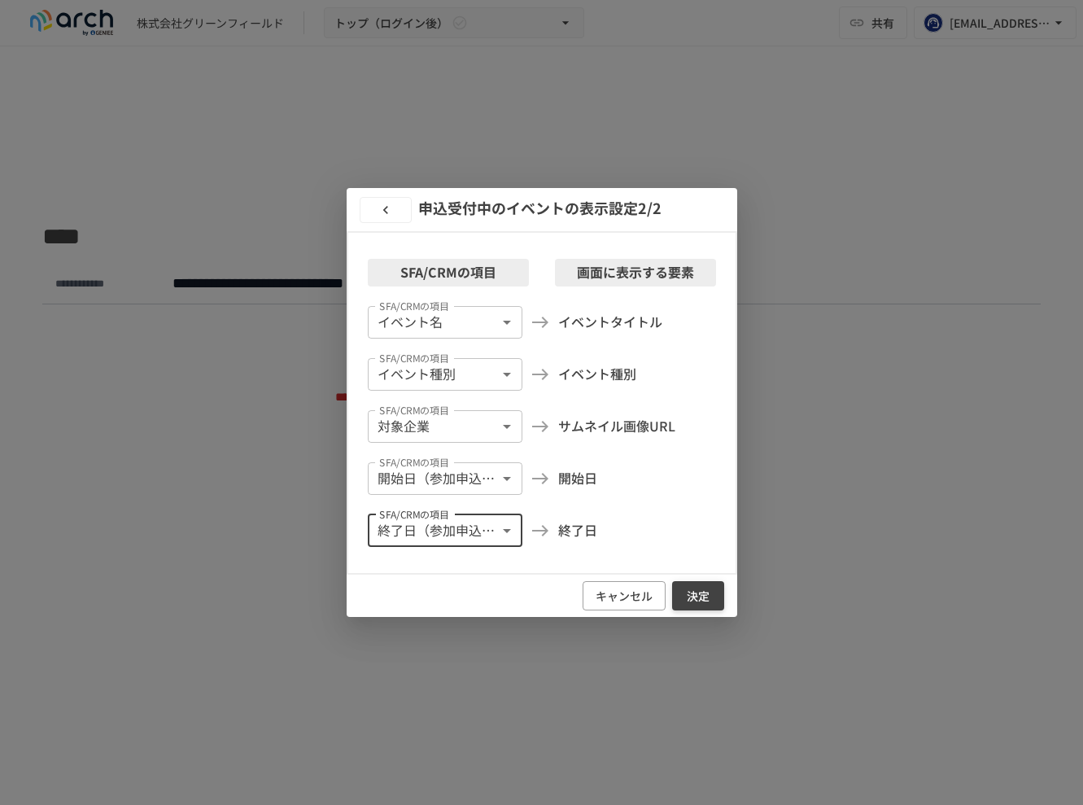 This screenshot has height=805, width=1083. Describe the element at coordinates (445, 321) in the screenshot. I see `div: イベント名` at that location.